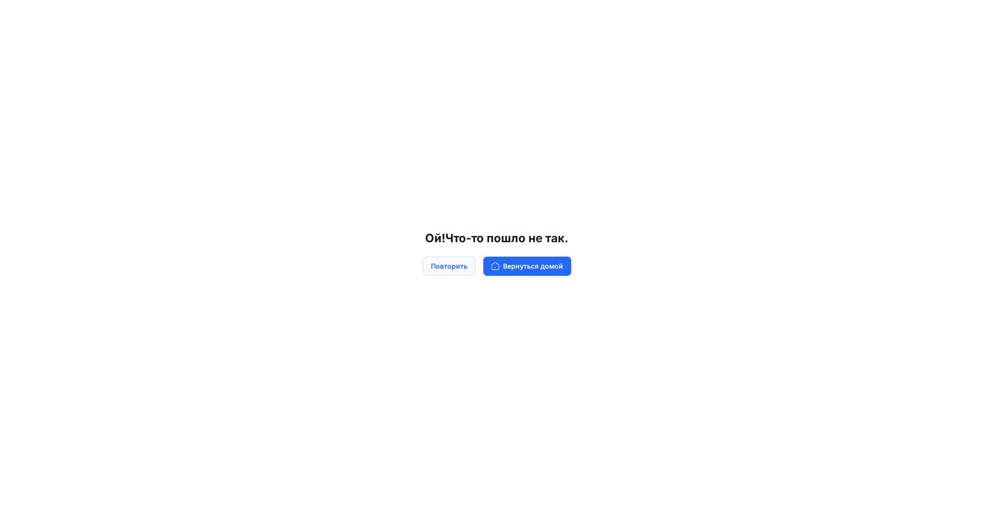 This screenshot has width=994, height=507. What do you see at coordinates (527, 266) in the screenshot?
I see `a: Вернуться домой` at bounding box center [527, 266].